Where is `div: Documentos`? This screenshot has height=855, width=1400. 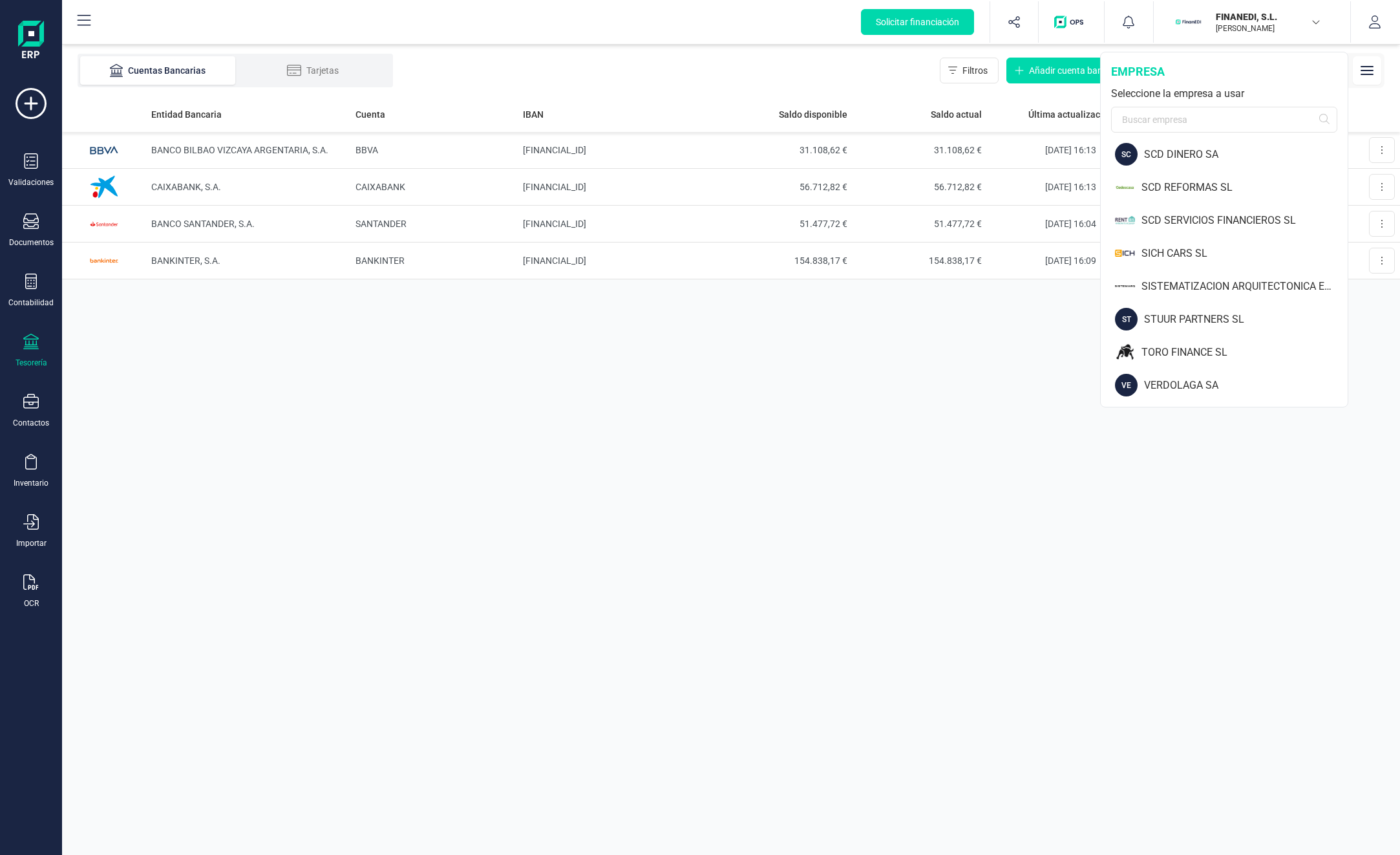
div: Documentos is located at coordinates (31, 243).